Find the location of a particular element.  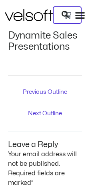

h3: Leave a Reply is located at coordinates (45, 140).